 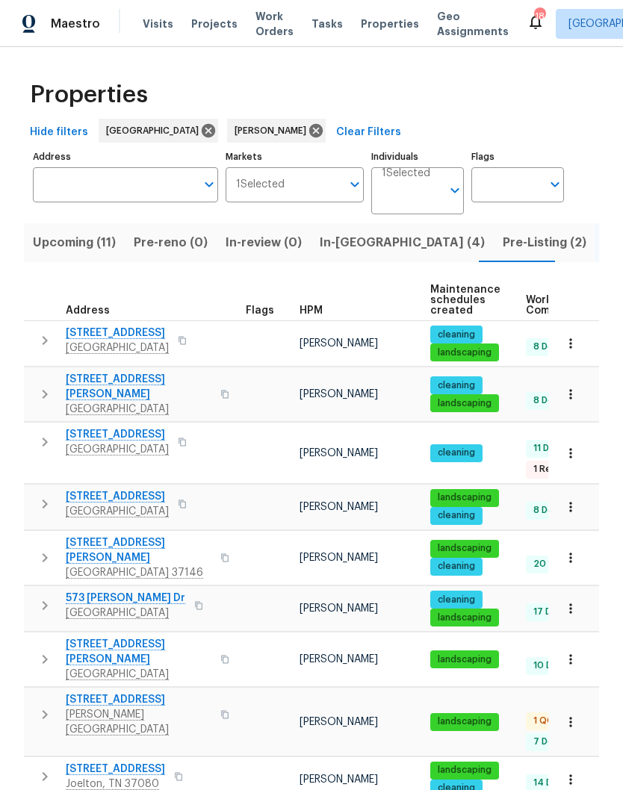 What do you see at coordinates (368, 132) in the screenshot?
I see `span: Clear Filters` at bounding box center [368, 132].